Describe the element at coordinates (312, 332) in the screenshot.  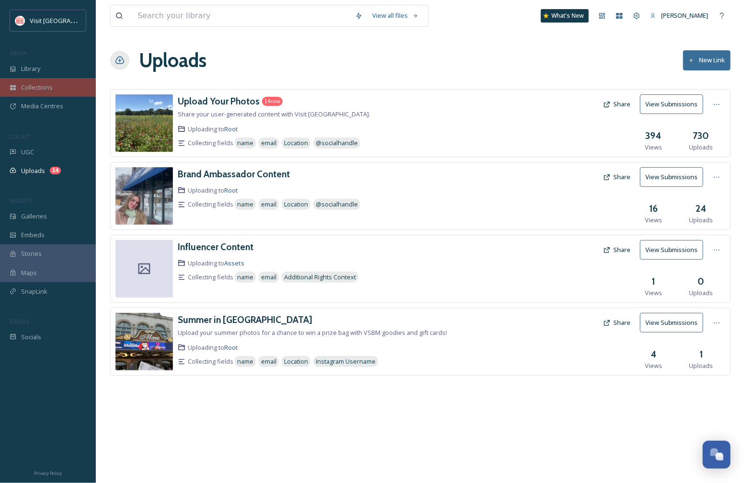
I see `span: Upload your summer photos for a chance to win a prize bag with VSBM goodies and gift cards!` at that location.